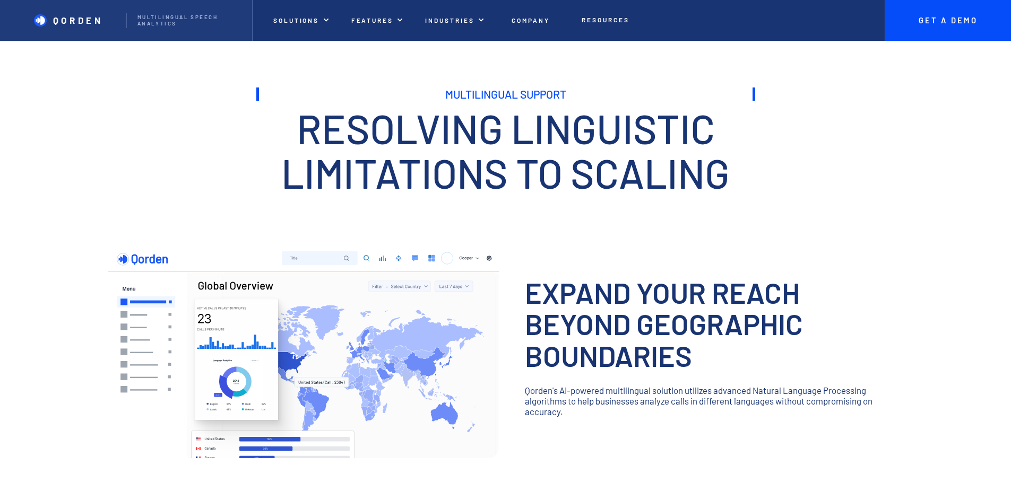 This screenshot has height=483, width=1011. What do you see at coordinates (948, 21) in the screenshot?
I see `p: Get A Demo` at bounding box center [948, 21].